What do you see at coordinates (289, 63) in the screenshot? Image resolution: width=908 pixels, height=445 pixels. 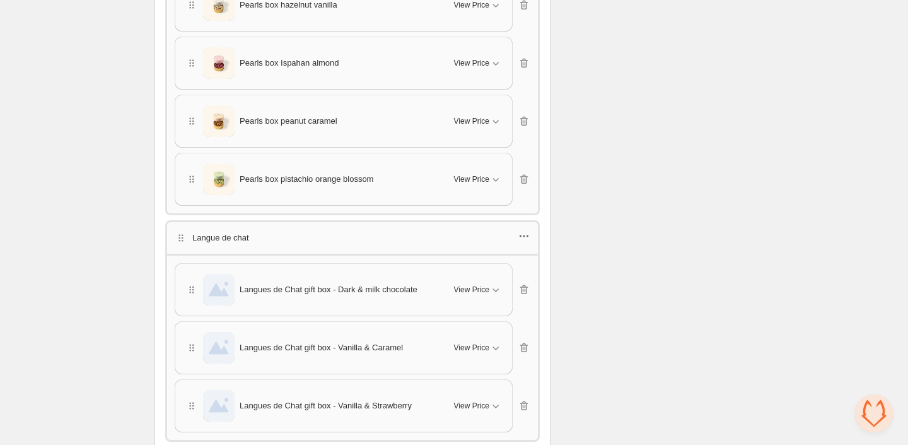 I see `span: Pearls box Ispahan almond` at bounding box center [289, 63].